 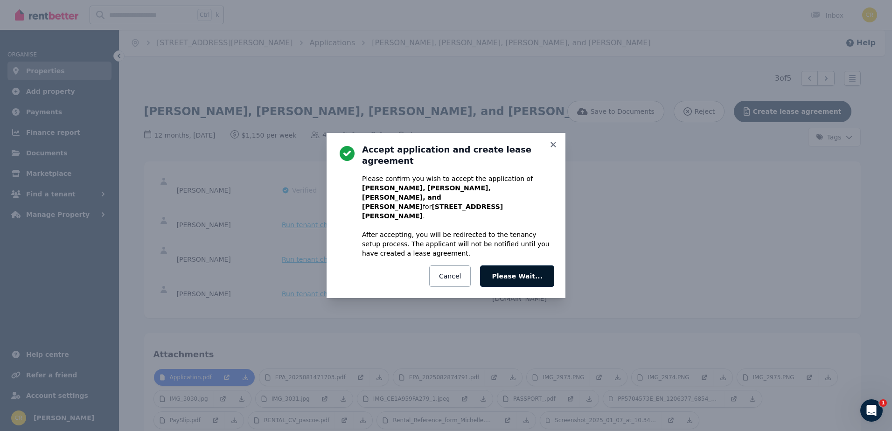 I want to click on span: 1, so click(x=883, y=403).